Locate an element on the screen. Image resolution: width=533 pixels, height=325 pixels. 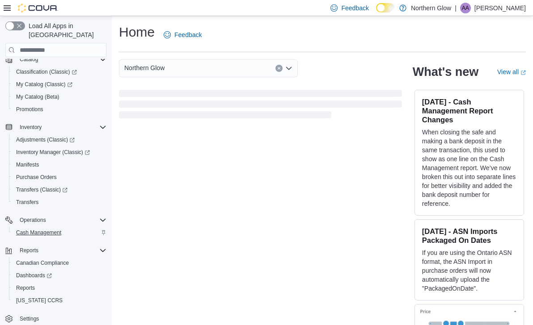
a: Promotions is located at coordinates (29, 109).